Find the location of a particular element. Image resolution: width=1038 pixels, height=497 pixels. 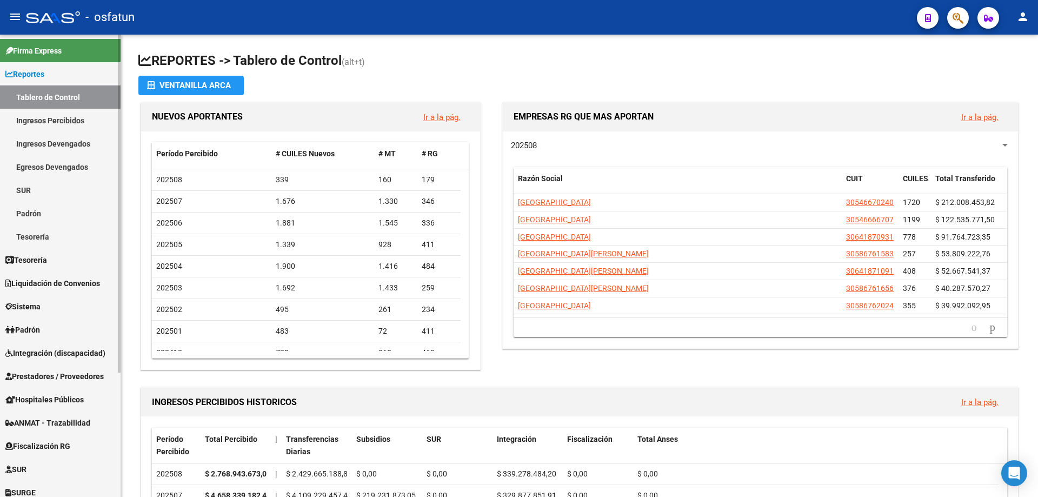

span: Fiscalización RG is located at coordinates (38, 446).